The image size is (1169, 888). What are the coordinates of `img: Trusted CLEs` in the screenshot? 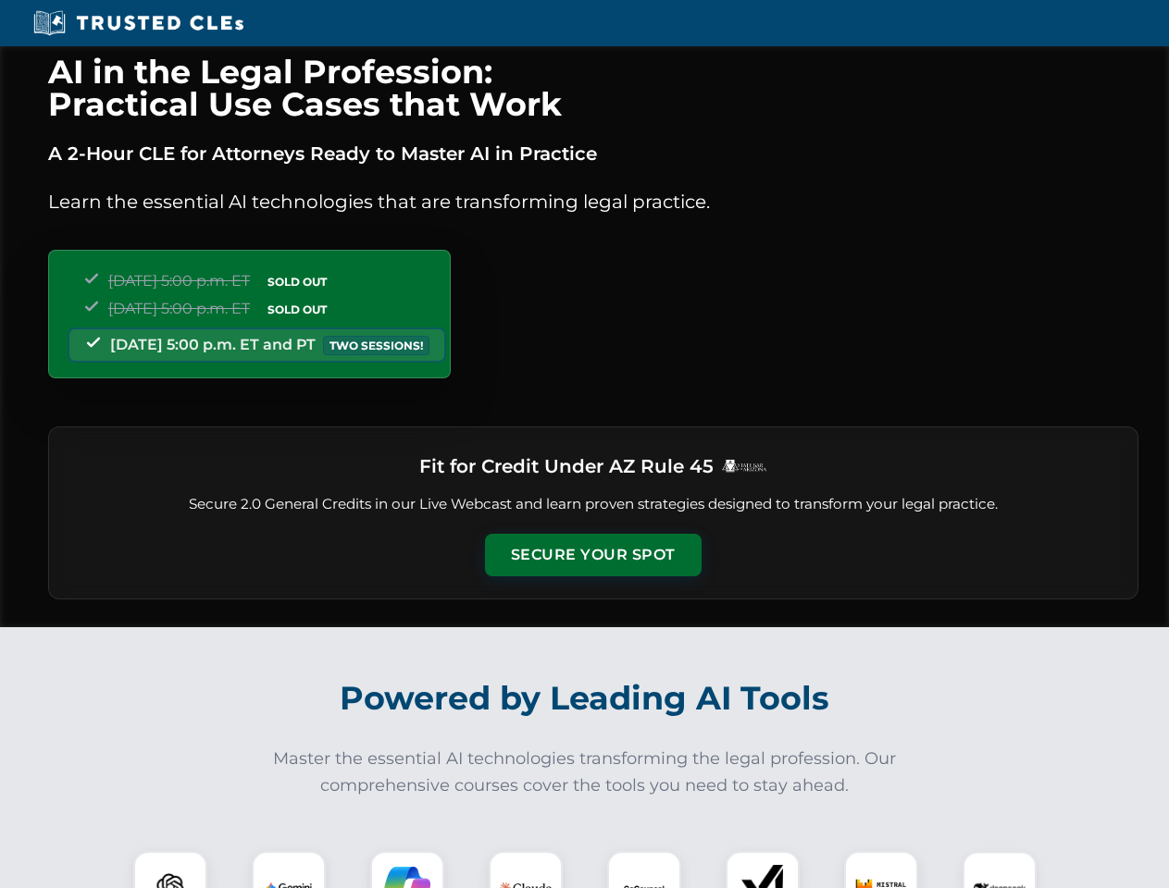 It's located at (138, 23).